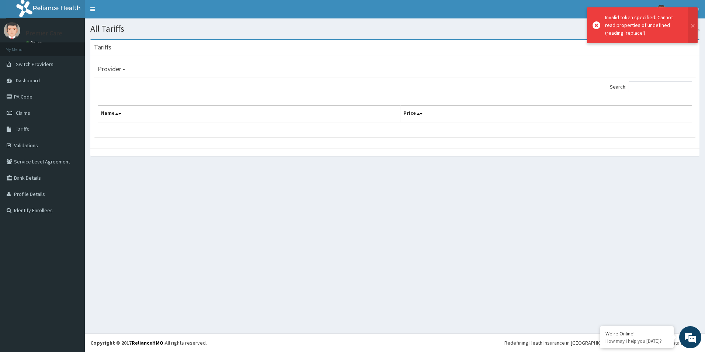  I want to click on th: Price, so click(546, 114).